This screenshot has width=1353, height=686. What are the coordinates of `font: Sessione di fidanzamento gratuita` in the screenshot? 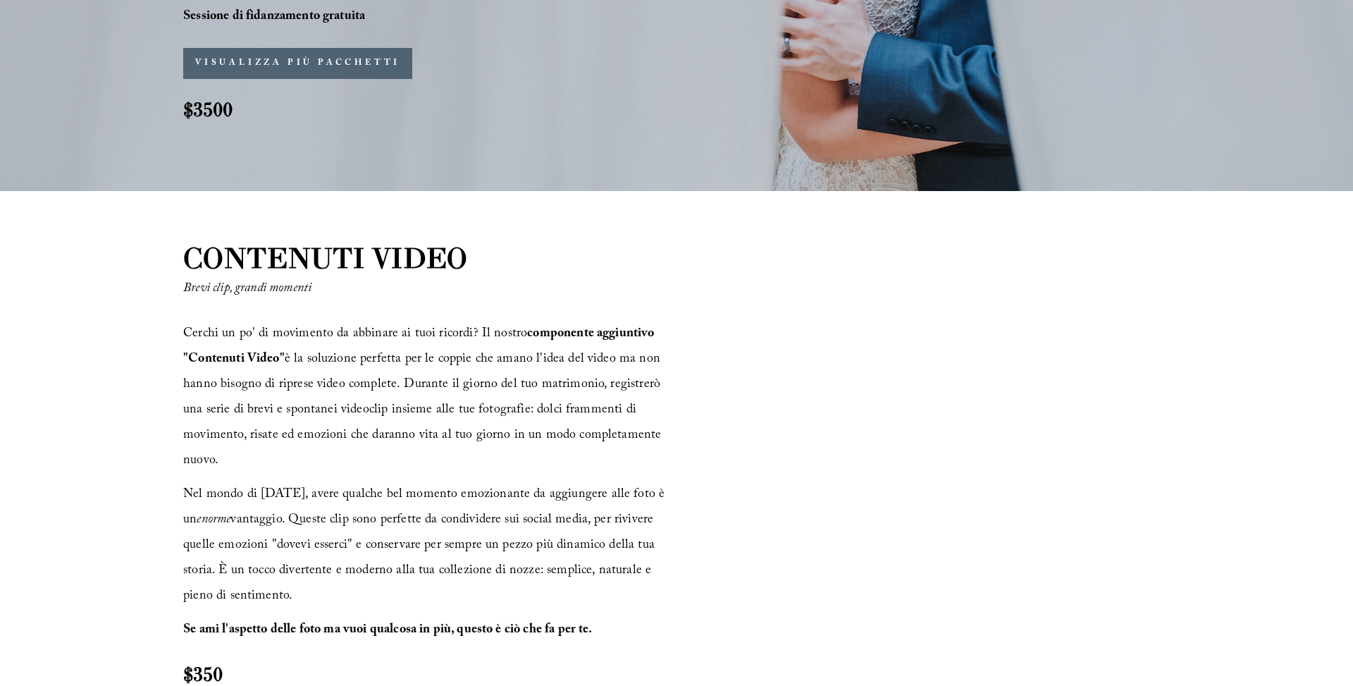 It's located at (274, 17).